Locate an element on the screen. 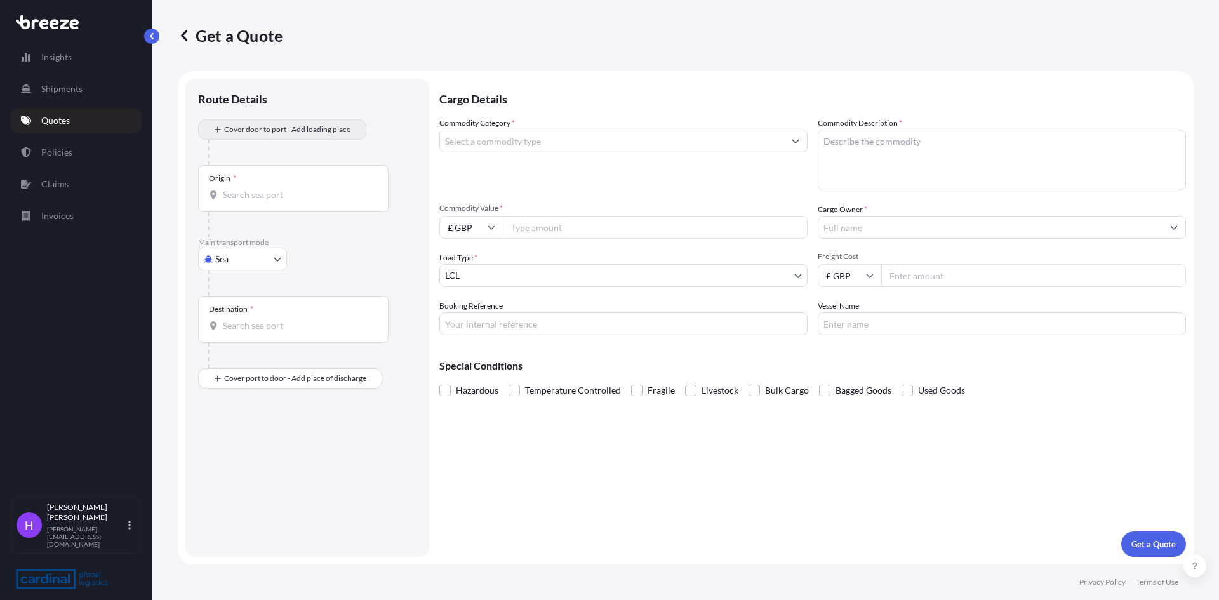 The image size is (1219, 600). span: Sea is located at coordinates (222, 259).